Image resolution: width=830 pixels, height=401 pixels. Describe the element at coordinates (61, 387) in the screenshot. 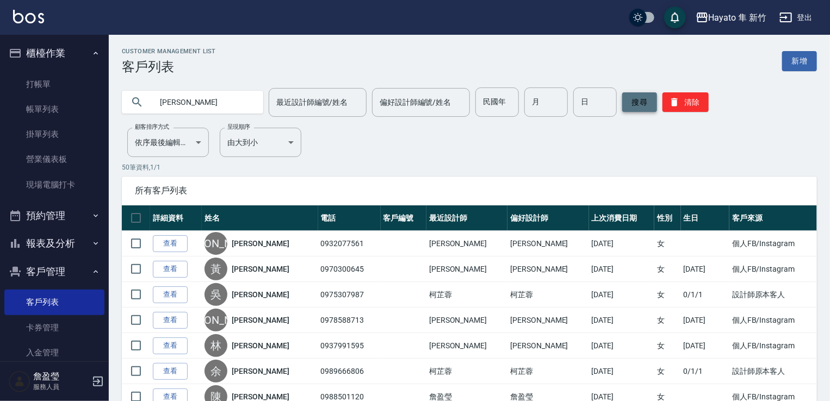

I see `p: 服務人員` at that location.